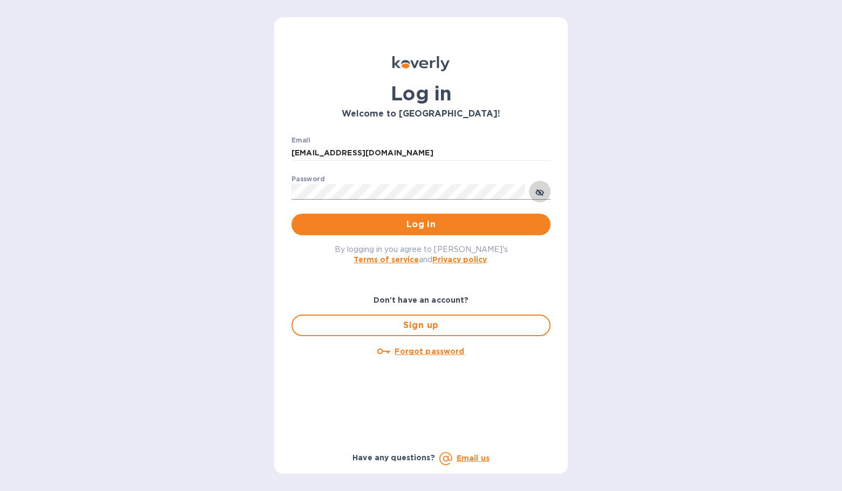 This screenshot has width=842, height=491. I want to click on a: Privacy policy, so click(459, 260).